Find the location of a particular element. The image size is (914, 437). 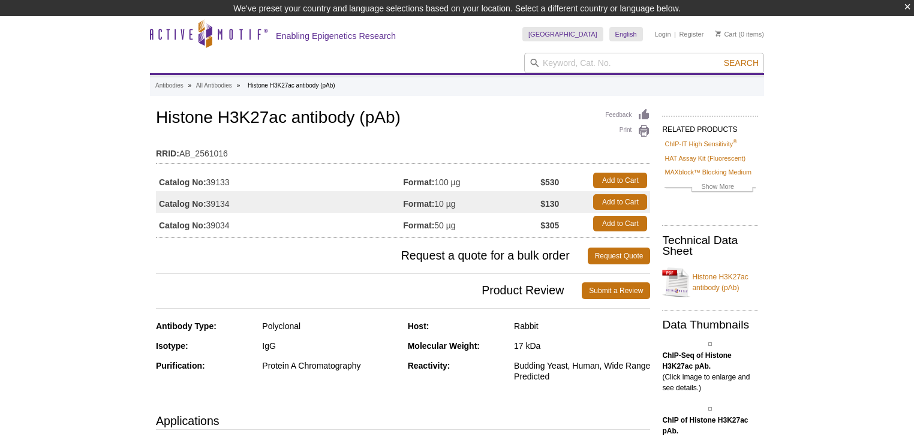

h2: RELATED PRODUCTS is located at coordinates (710, 126).